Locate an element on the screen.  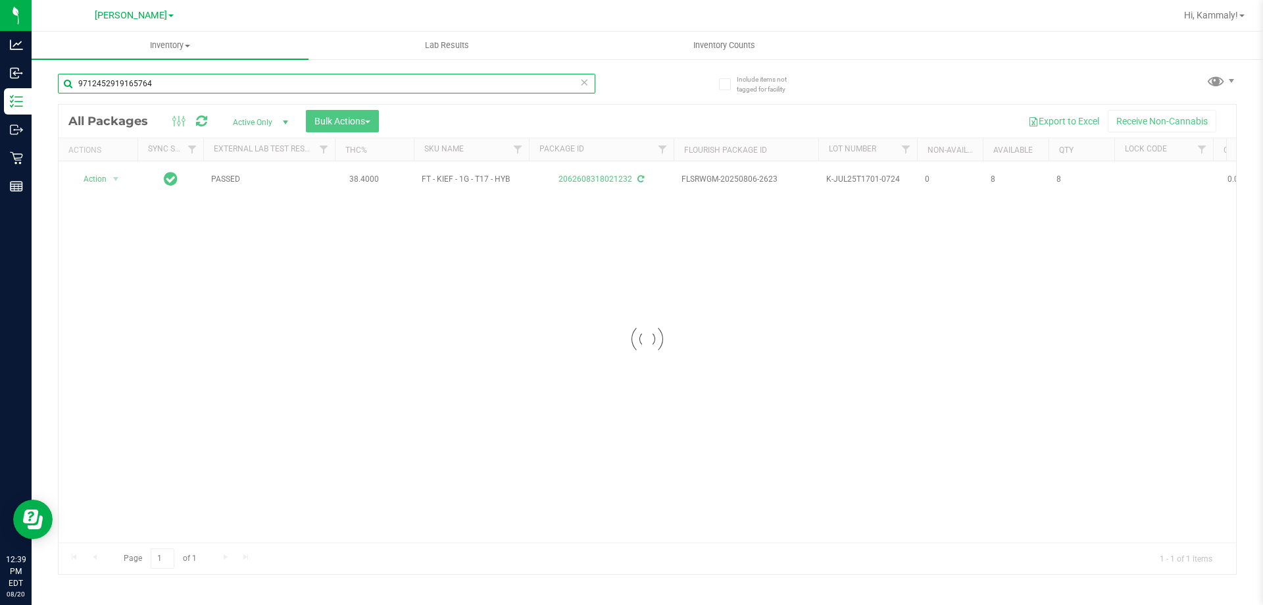
a: Lab Results is located at coordinates (447, 45).